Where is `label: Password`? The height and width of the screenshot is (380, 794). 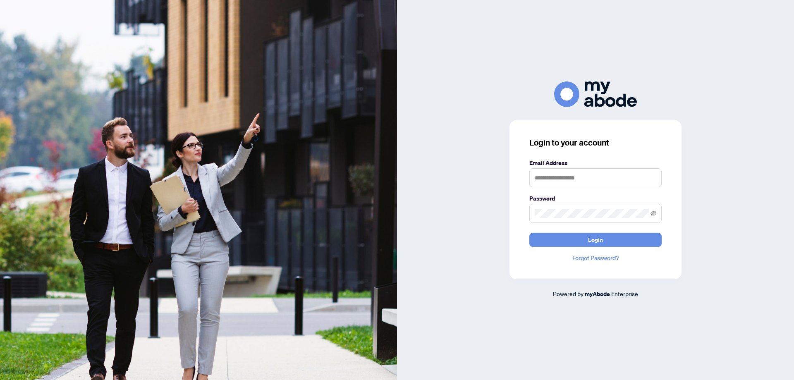
label: Password is located at coordinates (596, 199).